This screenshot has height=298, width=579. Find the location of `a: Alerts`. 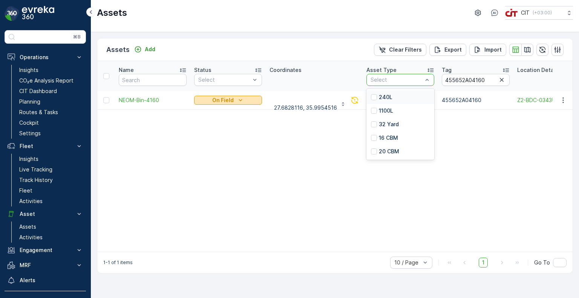

a: Alerts is located at coordinates (45, 281).